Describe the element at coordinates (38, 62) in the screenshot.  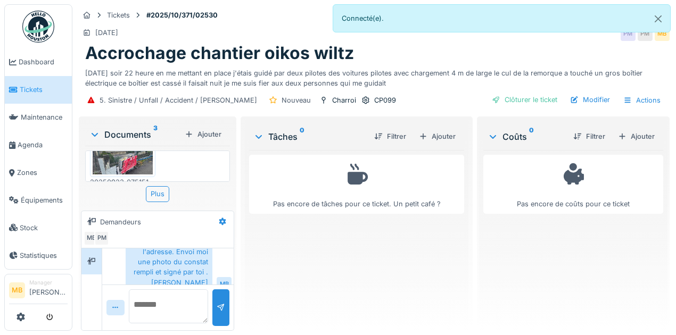
I see `a: Dashboard` at that location.